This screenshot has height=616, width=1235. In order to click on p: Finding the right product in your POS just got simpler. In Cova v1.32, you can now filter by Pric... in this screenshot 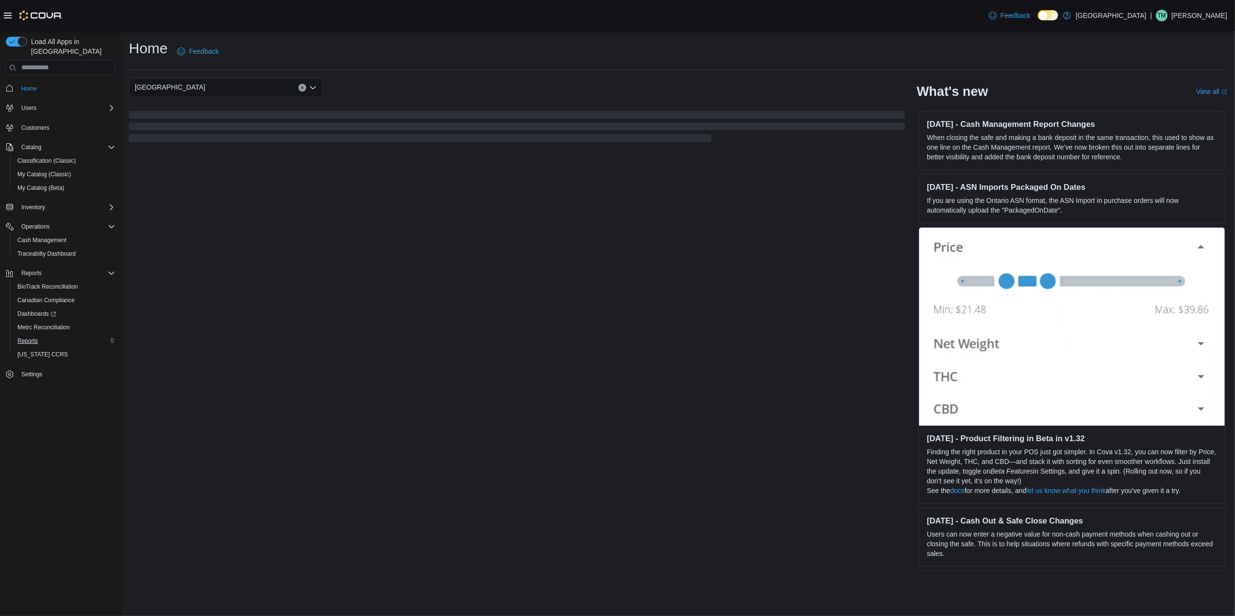, I will do `click(1072, 467)`.